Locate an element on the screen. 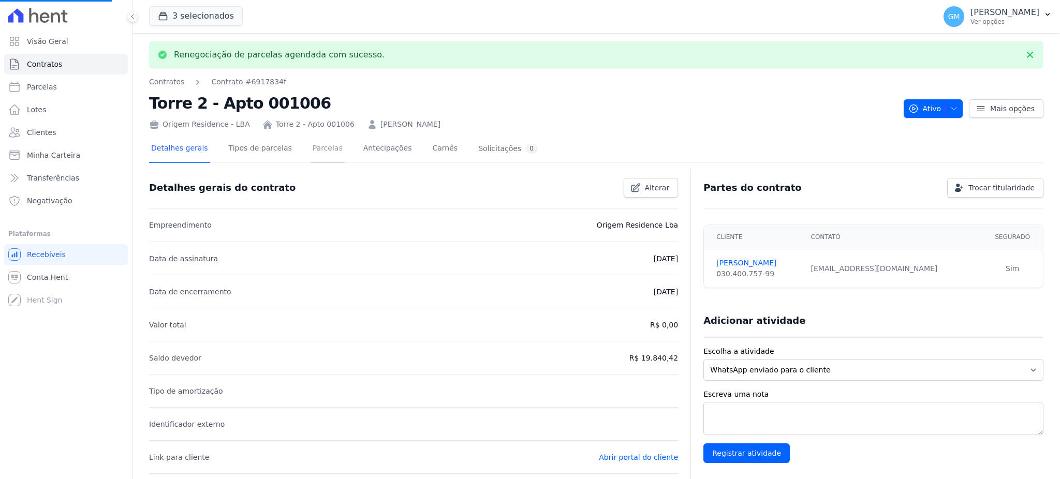 Image resolution: width=1060 pixels, height=479 pixels. p: Saldo devedor is located at coordinates (175, 358).